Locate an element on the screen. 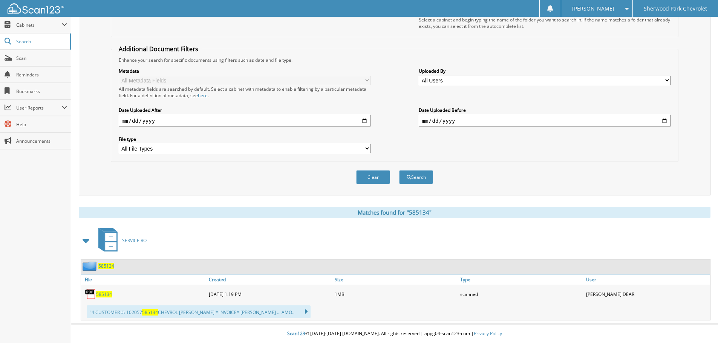 This screenshot has width=718, height=343. span: SERVICE RO is located at coordinates (134, 240).